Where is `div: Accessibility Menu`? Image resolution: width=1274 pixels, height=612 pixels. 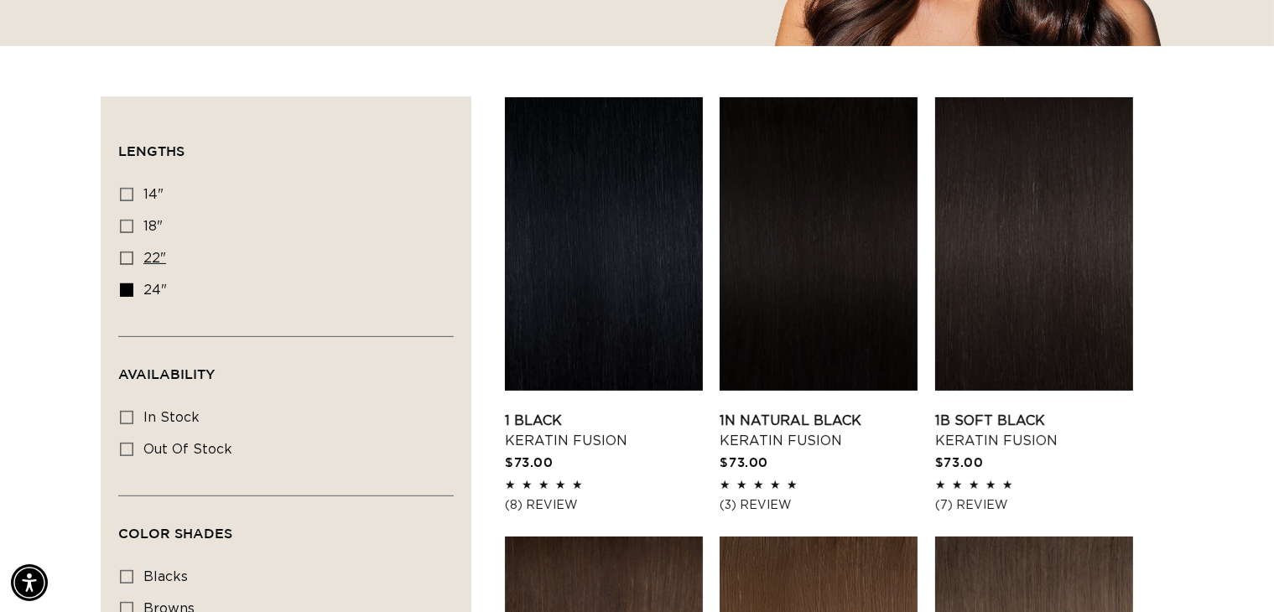
div: Accessibility Menu is located at coordinates (29, 583).